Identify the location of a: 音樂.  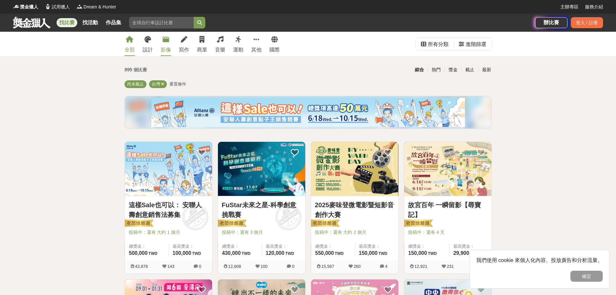
(220, 44).